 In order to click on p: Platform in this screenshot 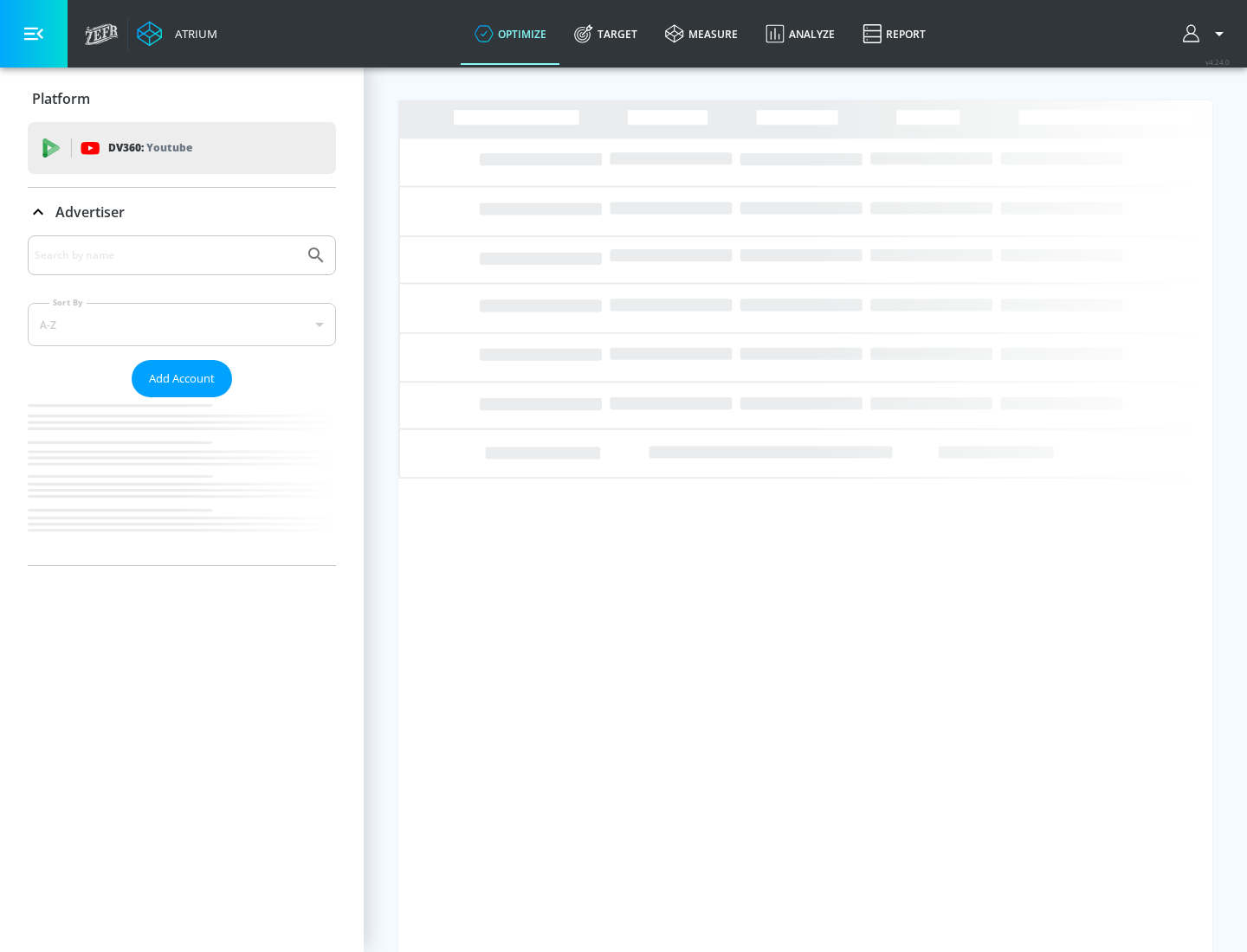, I will do `click(60, 99)`.